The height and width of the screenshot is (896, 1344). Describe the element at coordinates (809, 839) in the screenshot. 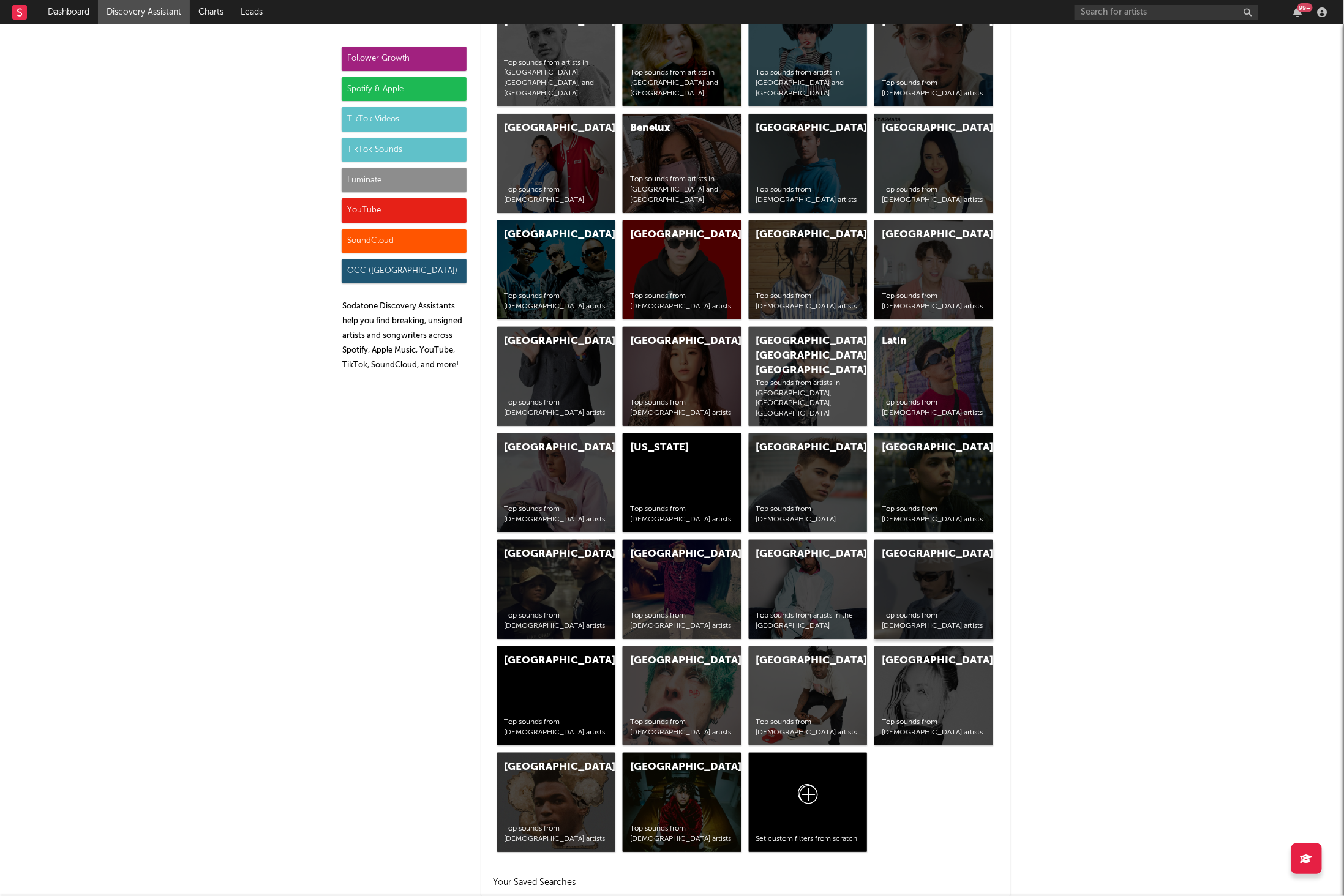

I see `div: Set custom filters from scratch.` at that location.